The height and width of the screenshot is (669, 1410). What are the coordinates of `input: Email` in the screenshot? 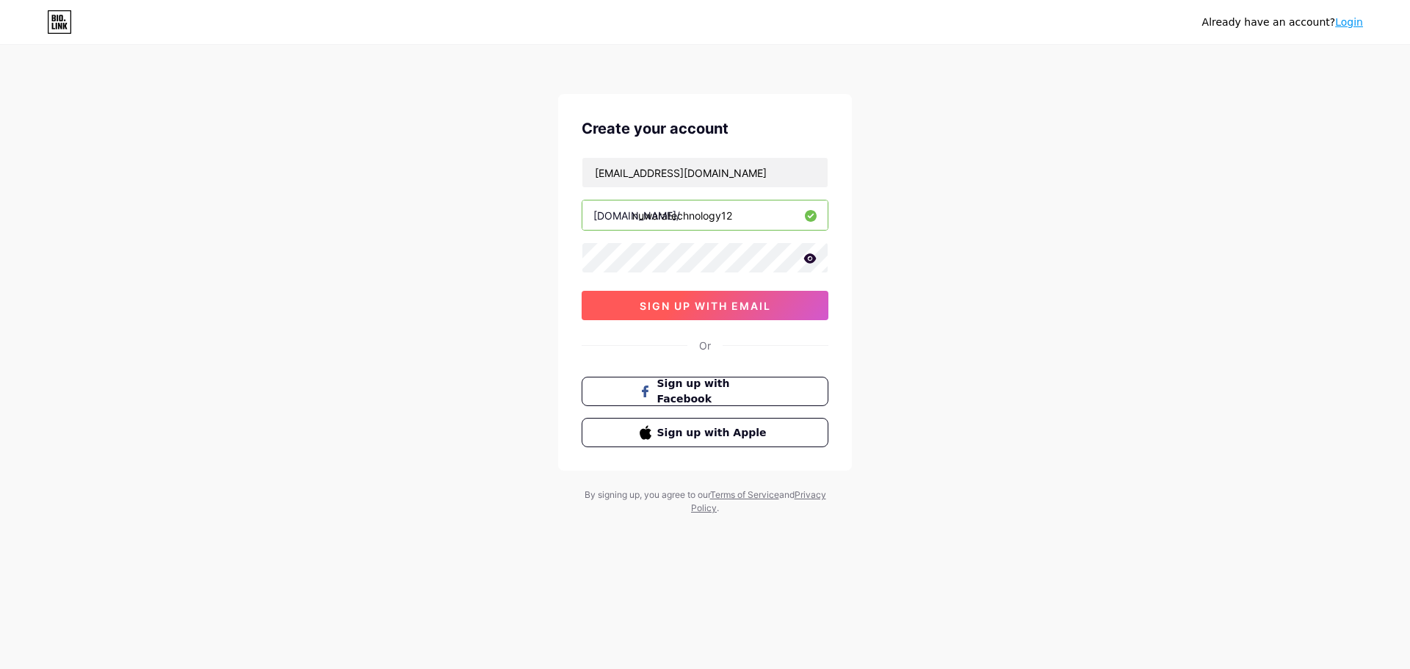 It's located at (705, 173).